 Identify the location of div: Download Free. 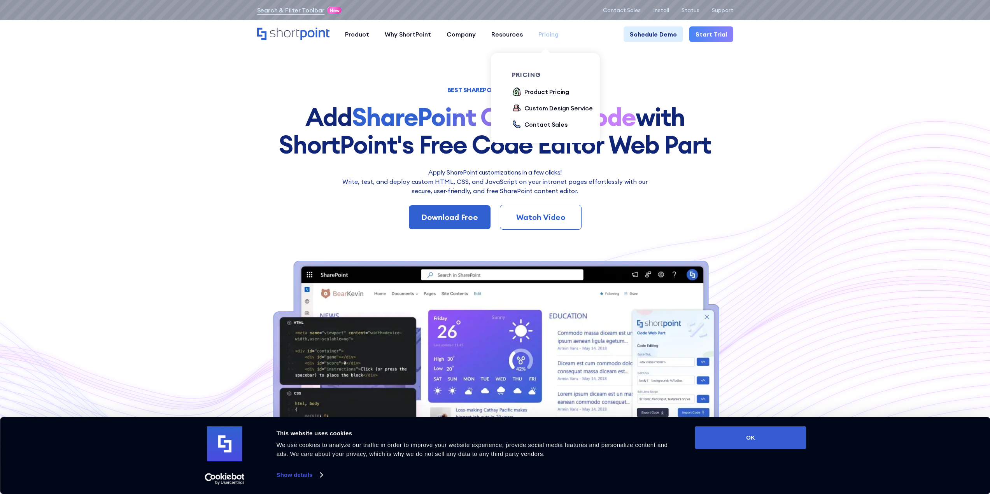
(450, 217).